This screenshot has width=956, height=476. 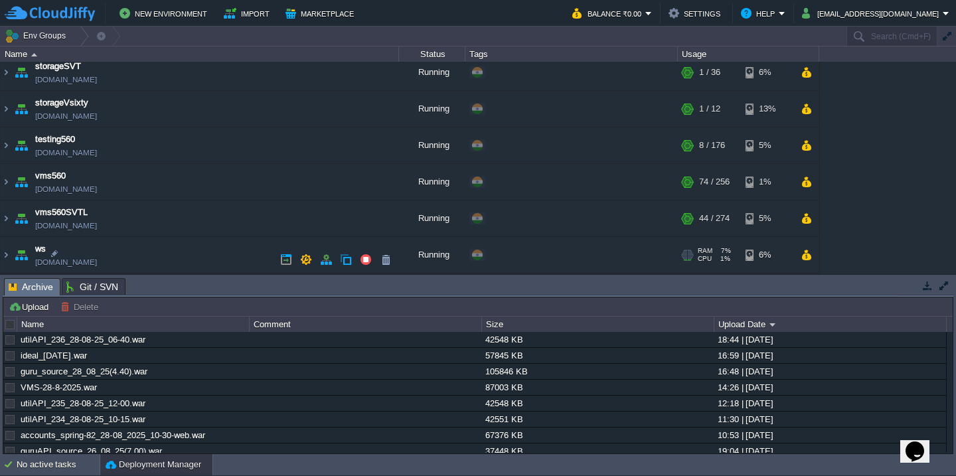 What do you see at coordinates (50, 176) in the screenshot?
I see `a: vms560` at bounding box center [50, 176].